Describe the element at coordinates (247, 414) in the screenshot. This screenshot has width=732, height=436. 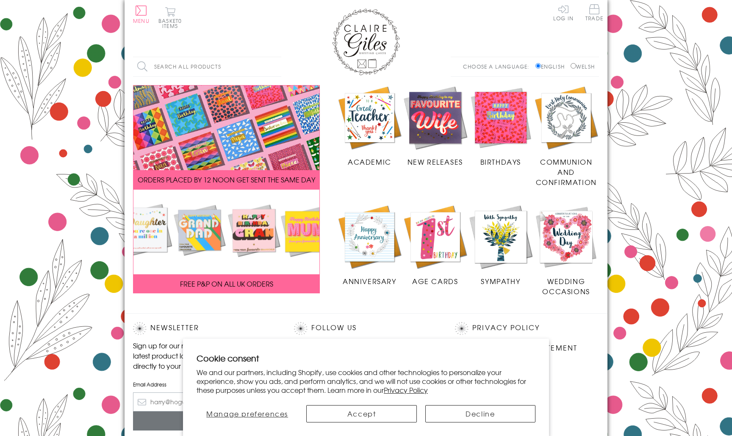
I see `span: Manage preferences` at that location.